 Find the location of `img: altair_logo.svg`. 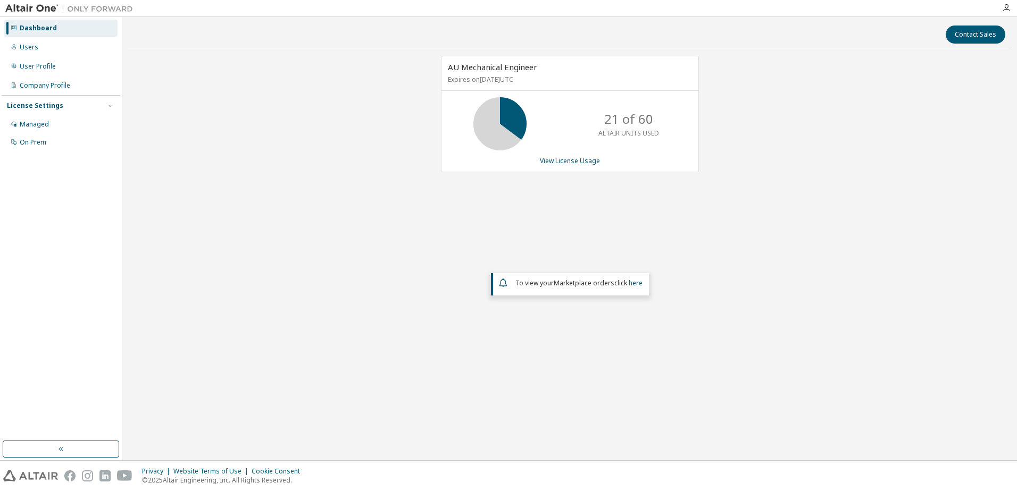

img: altair_logo.svg is located at coordinates (30, 476).